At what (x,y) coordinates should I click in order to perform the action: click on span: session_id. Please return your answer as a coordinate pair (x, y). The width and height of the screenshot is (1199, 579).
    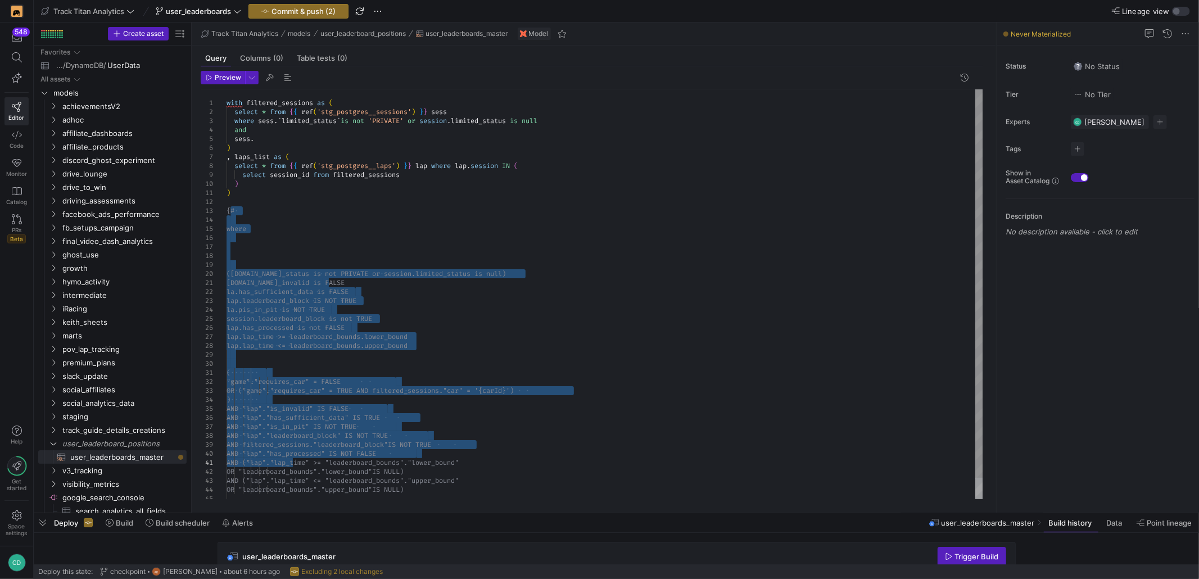
    Looking at the image, I should click on (290, 175).